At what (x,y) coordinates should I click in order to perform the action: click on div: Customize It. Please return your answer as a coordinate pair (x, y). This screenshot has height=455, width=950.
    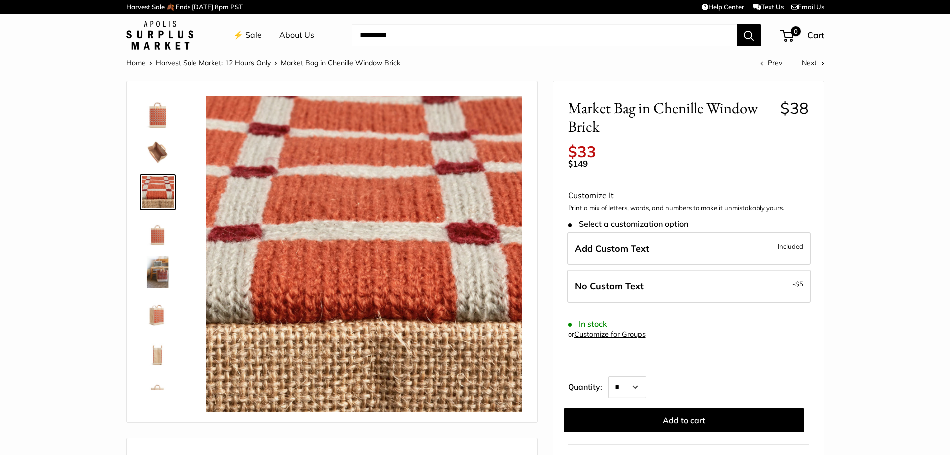
    Looking at the image, I should click on (688, 195).